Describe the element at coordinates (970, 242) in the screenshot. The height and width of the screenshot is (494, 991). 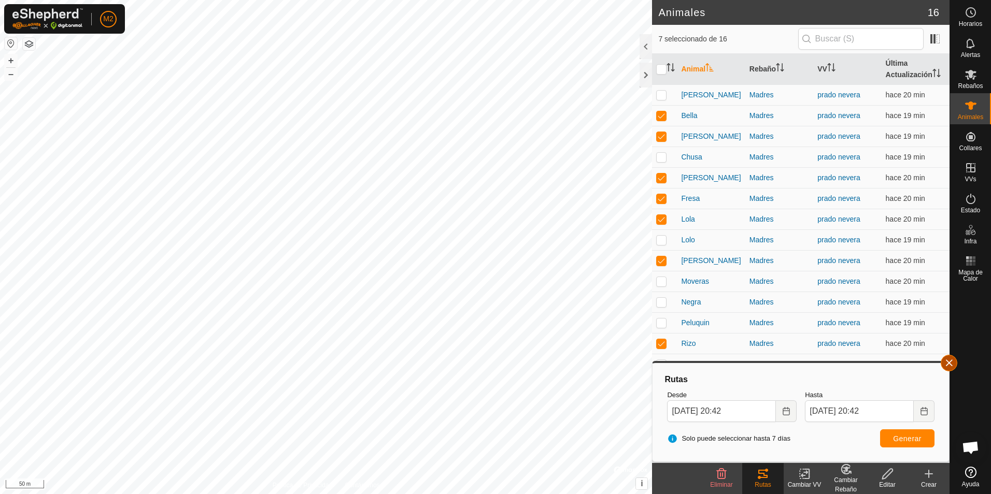
I see `span: Infra` at that location.